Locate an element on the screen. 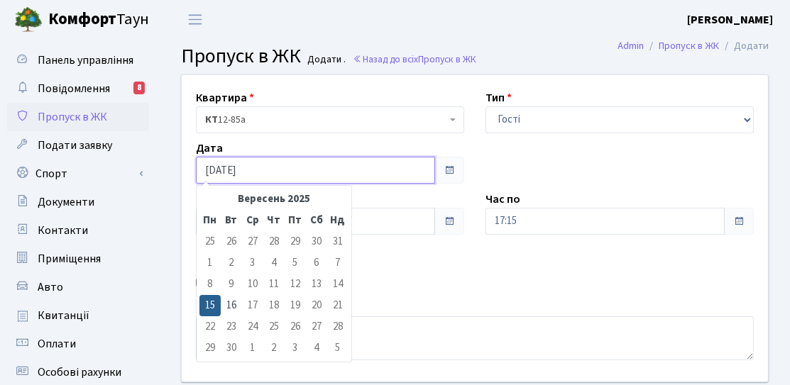 The height and width of the screenshot is (385, 790). th: Пн is located at coordinates (210, 221).